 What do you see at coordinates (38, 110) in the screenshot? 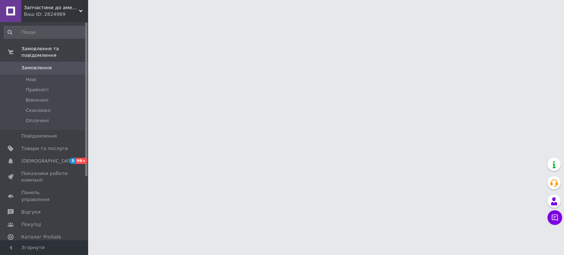
I see `span: Скасовані` at bounding box center [38, 110].